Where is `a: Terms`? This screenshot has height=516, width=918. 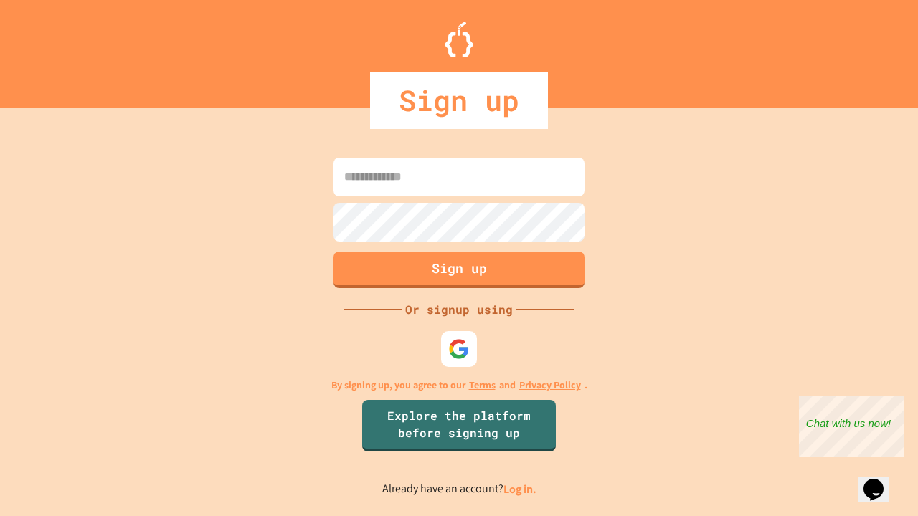 a: Terms is located at coordinates (482, 385).